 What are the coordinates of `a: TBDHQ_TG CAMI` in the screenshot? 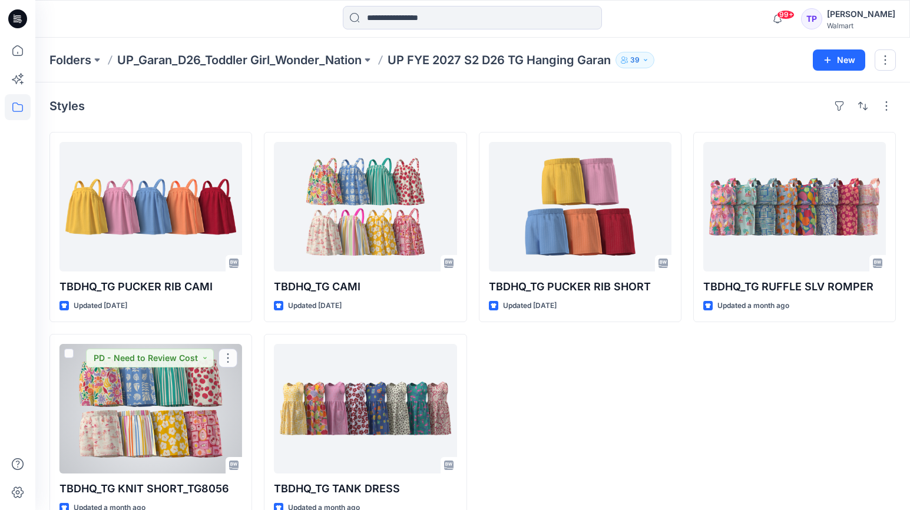 It's located at (365, 207).